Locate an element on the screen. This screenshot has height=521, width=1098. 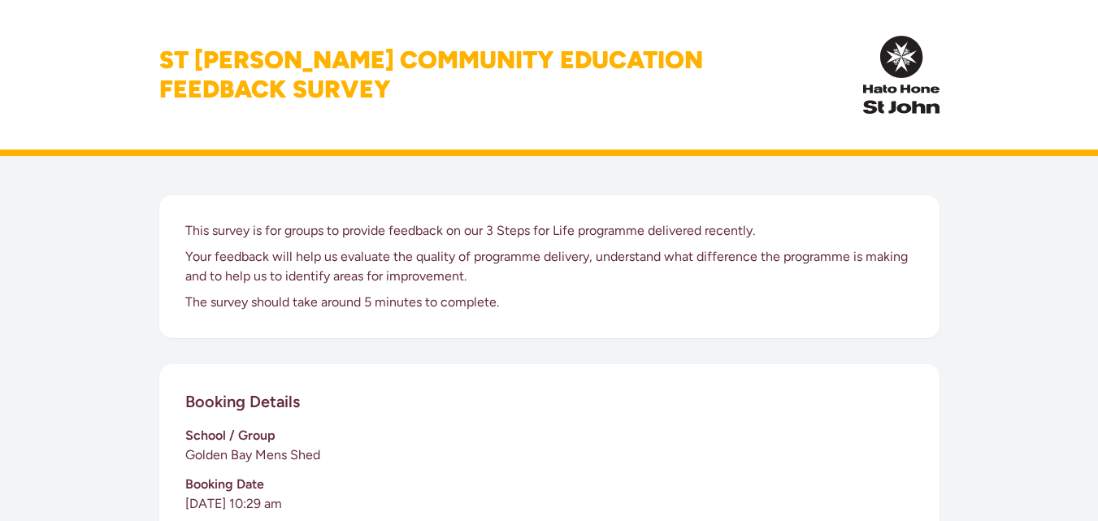
img: InPulse is located at coordinates (901, 75).